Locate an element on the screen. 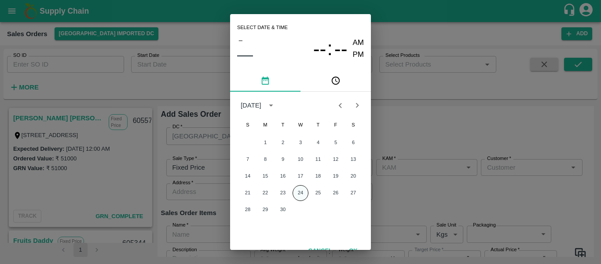 This screenshot has height=264, width=601. button: 11 is located at coordinates (318, 159).